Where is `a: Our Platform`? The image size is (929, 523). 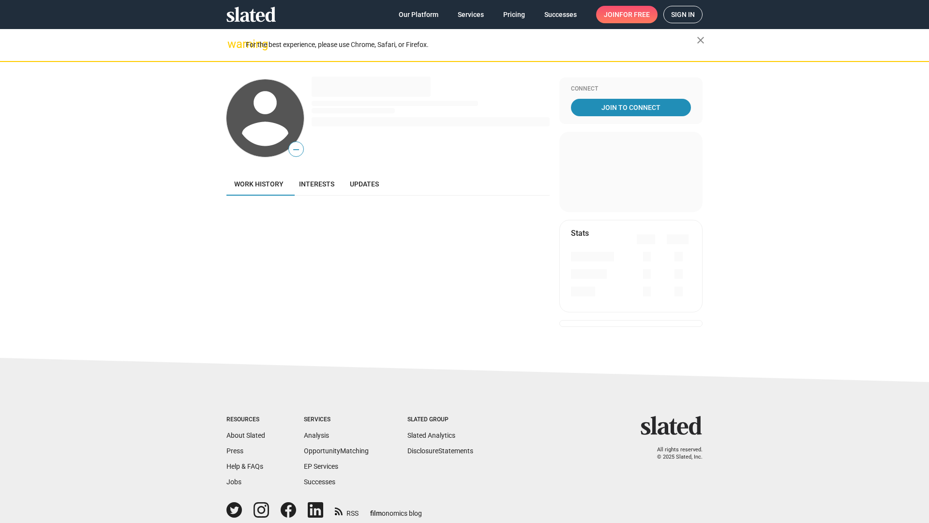 a: Our Platform is located at coordinates (419, 15).